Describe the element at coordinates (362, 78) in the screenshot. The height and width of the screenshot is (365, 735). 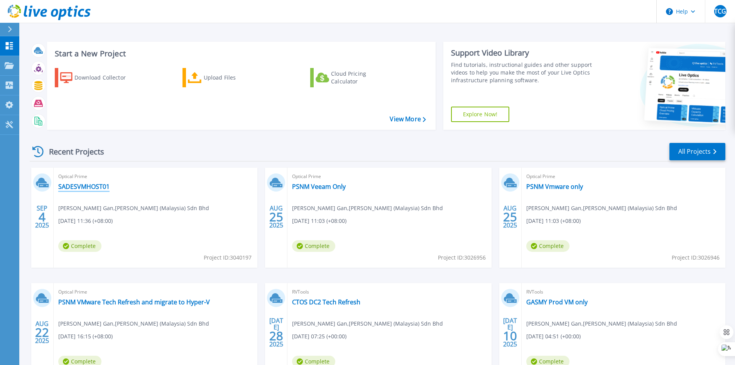
I see `div: Cloud Pricing Calculator` at that location.